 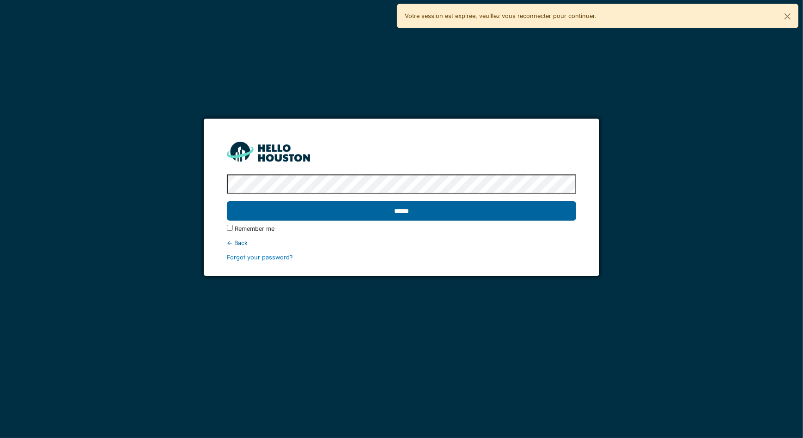 I want to click on button: Close, so click(x=787, y=16).